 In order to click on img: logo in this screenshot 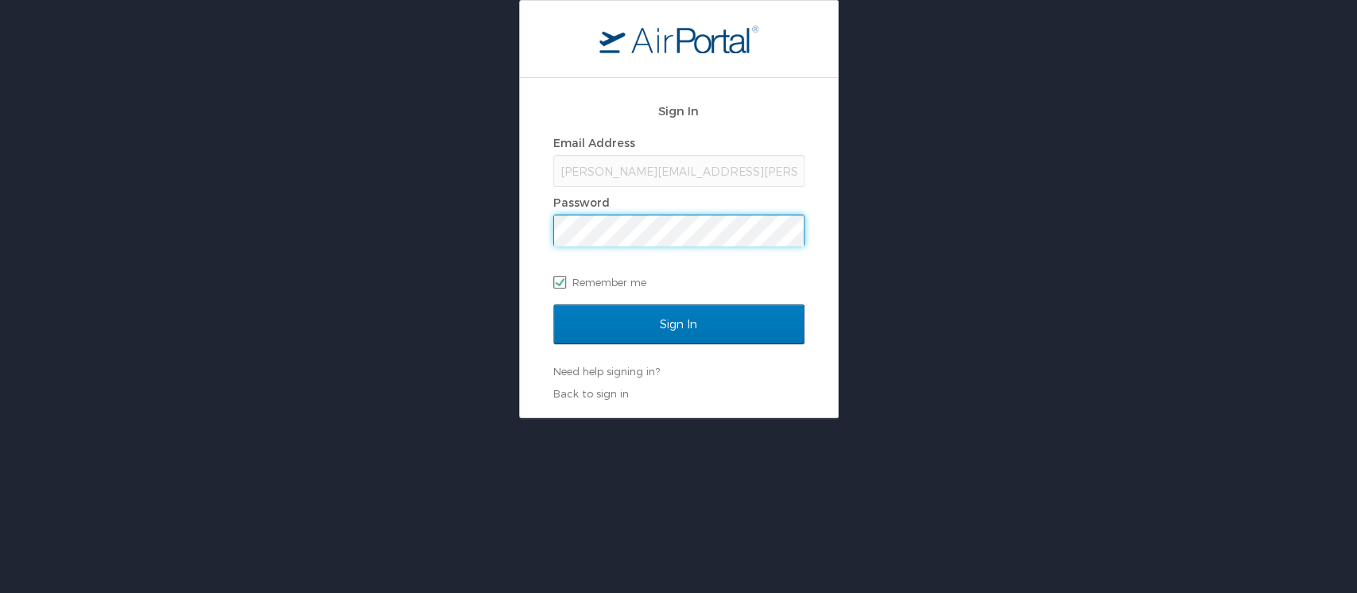, I will do `click(679, 39)`.